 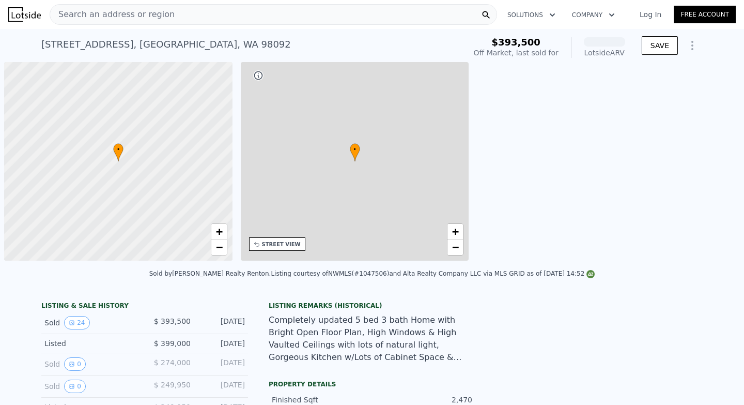 I want to click on span: Search an address or region, so click(x=112, y=14).